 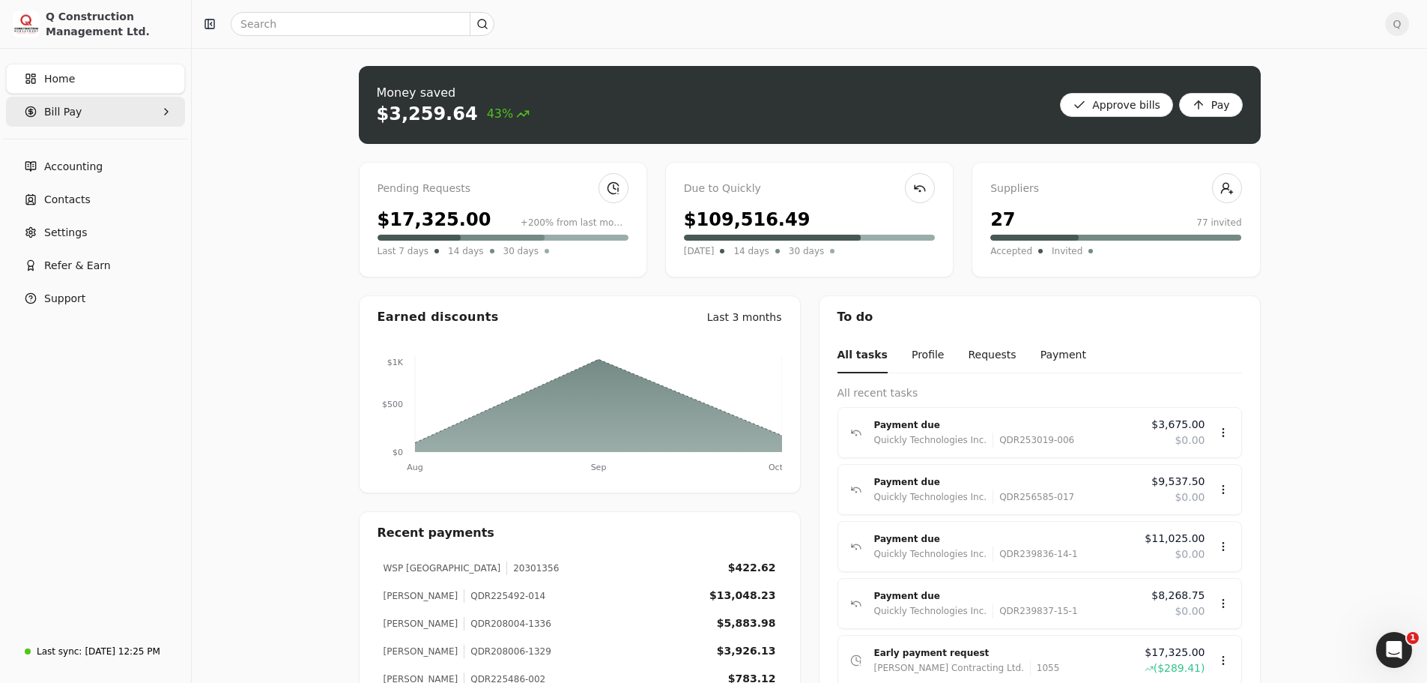 I want to click on div: QDR253019-006, so click(x=1033, y=440).